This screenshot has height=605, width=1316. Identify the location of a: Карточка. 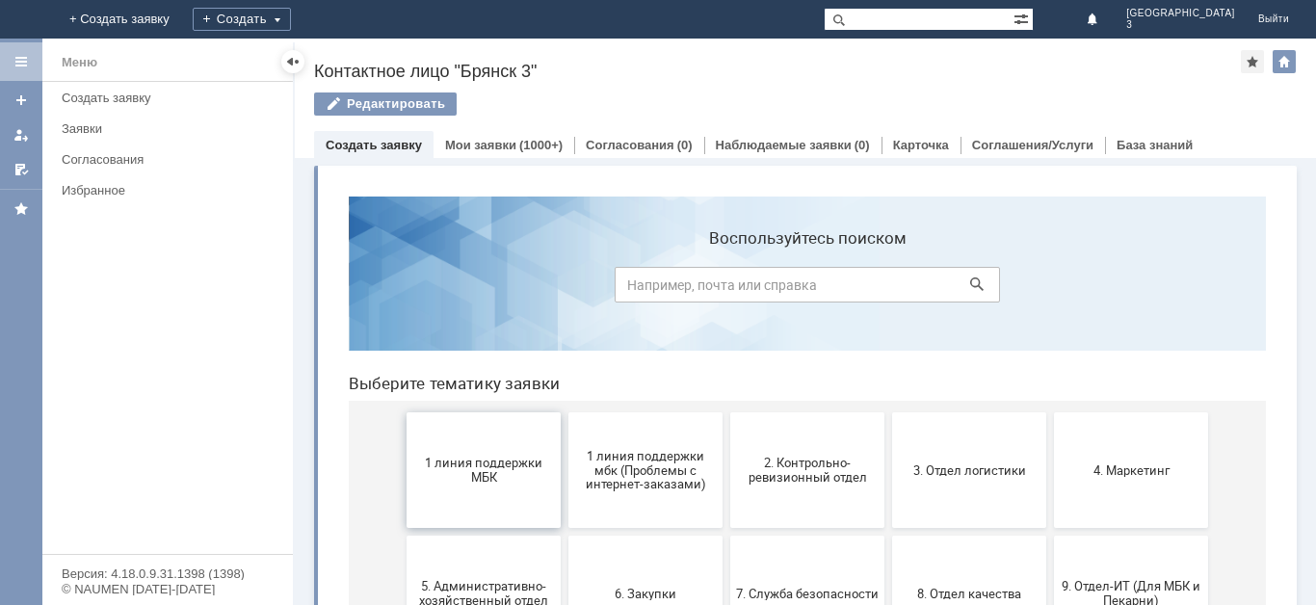
(921, 145).